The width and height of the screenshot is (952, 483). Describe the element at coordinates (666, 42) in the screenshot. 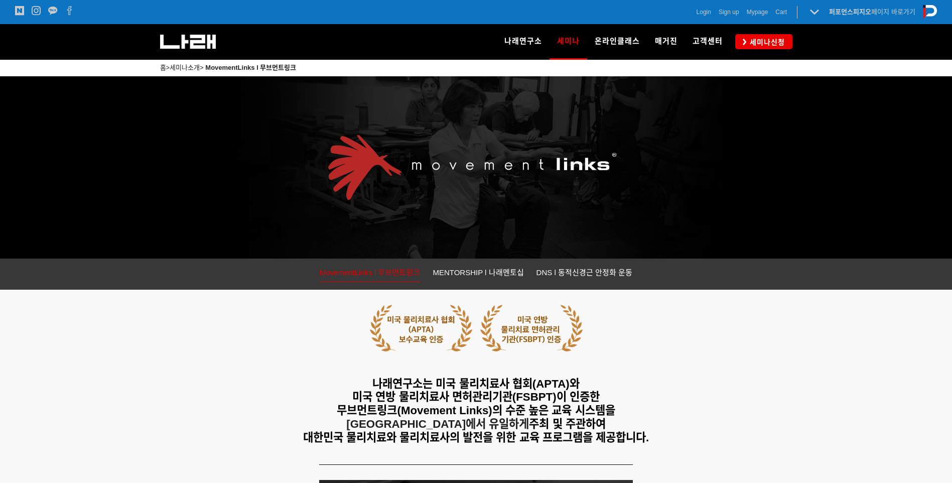

I see `a: 매거진` at that location.